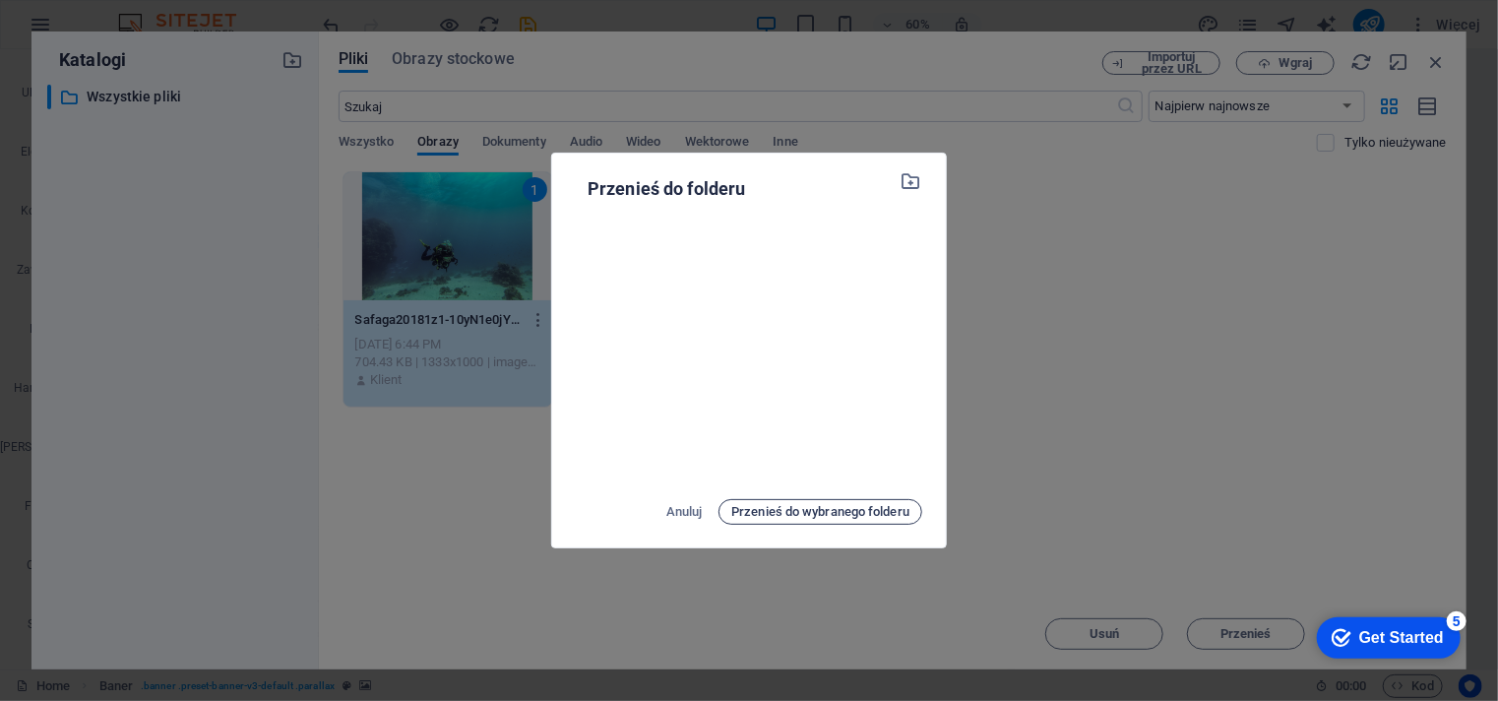 The width and height of the screenshot is (1498, 701). I want to click on span: Anuluj, so click(684, 512).